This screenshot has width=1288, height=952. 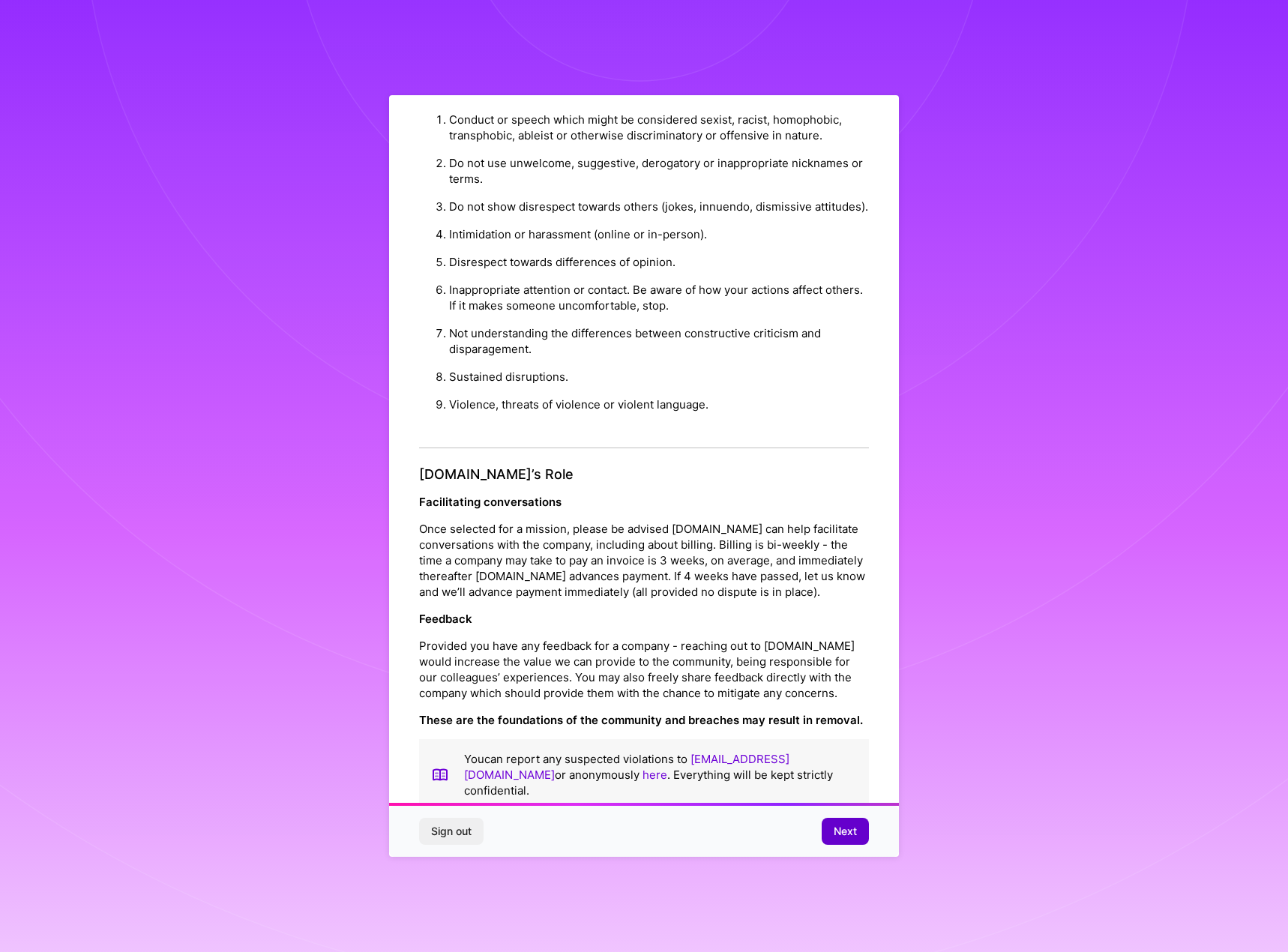 What do you see at coordinates (659, 298) in the screenshot?
I see `li: Inappropriate attention or contact. Be aware of how your actions affect others. If it makes someo...` at bounding box center [659, 298].